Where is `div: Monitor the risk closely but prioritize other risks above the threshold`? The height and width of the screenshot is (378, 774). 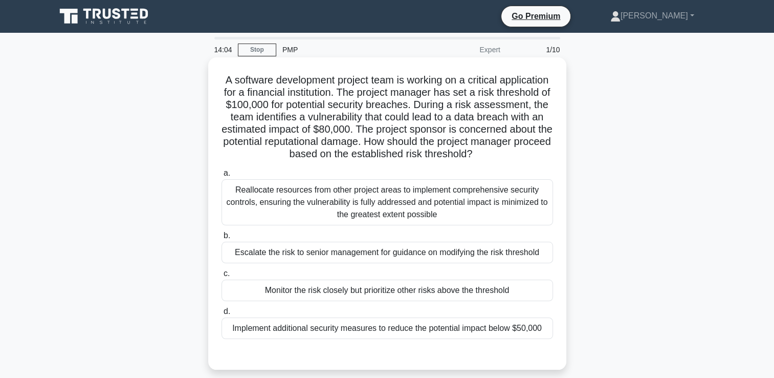
div: Monitor the risk closely but prioritize other risks above the threshold is located at coordinates (387, 290).